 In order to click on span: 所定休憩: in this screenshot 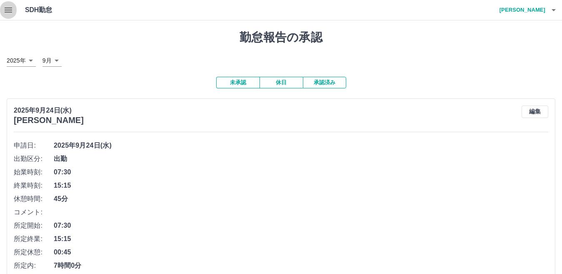, I will do `click(34, 252)`.